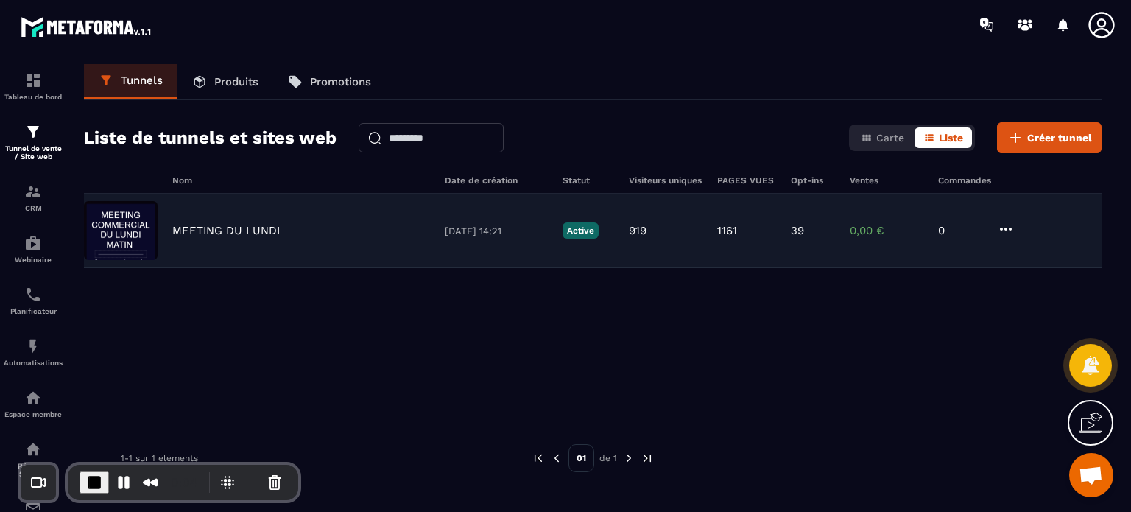 The image size is (1131, 512). Describe the element at coordinates (33, 311) in the screenshot. I see `p: Planificateur` at that location.